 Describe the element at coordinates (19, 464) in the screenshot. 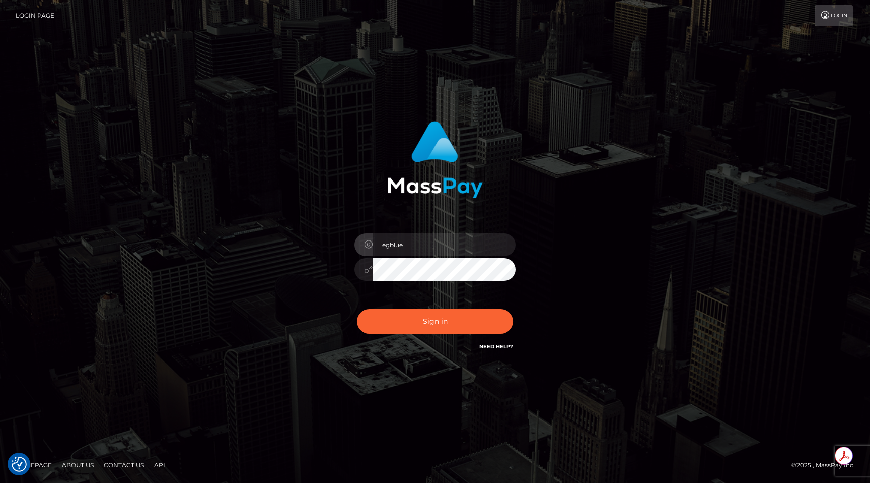

I see `button: Consent Preferences` at that location.